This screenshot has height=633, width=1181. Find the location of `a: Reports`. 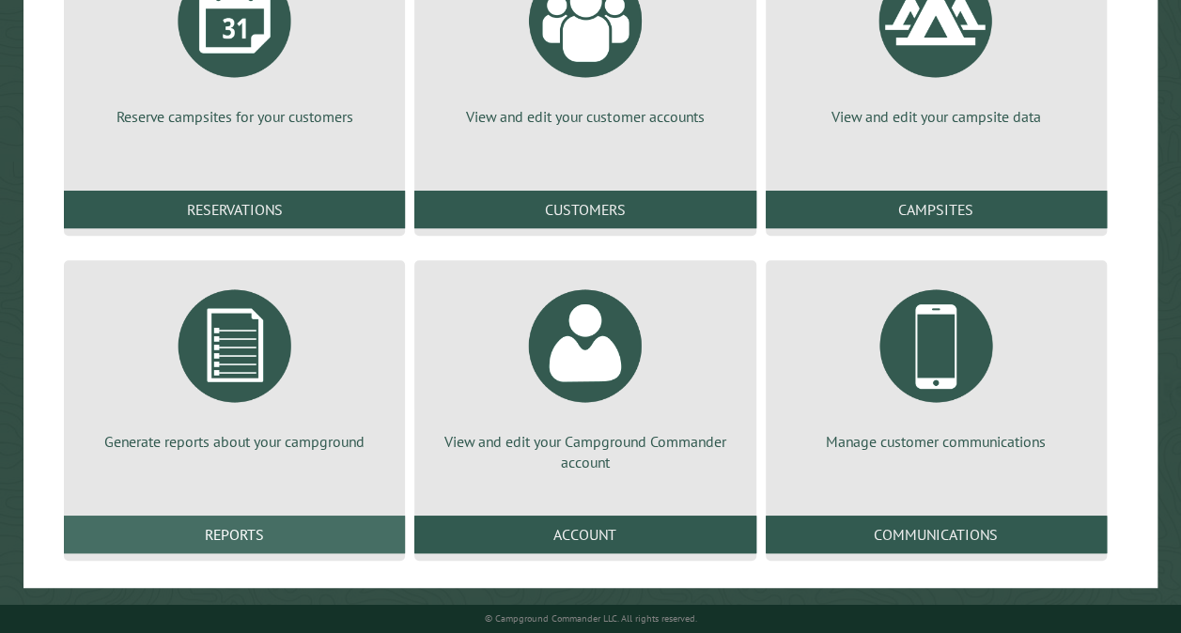

a: Reports is located at coordinates (234, 535).